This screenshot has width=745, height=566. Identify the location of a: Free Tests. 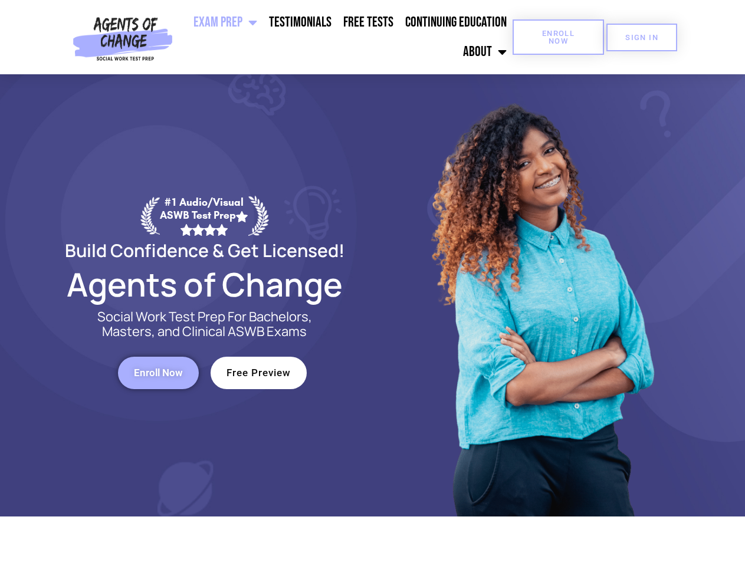
(368, 22).